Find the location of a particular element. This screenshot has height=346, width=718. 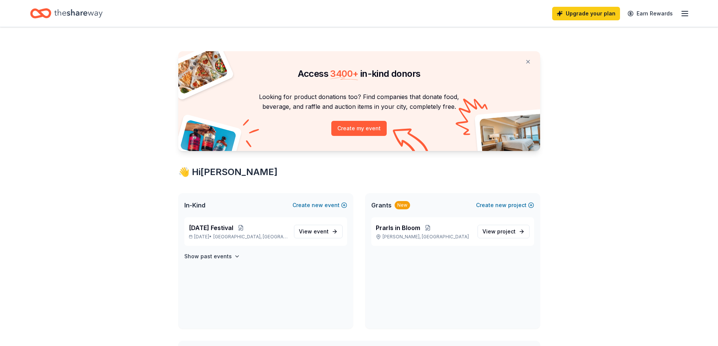

span: Access in-kind donors is located at coordinates (359, 73).